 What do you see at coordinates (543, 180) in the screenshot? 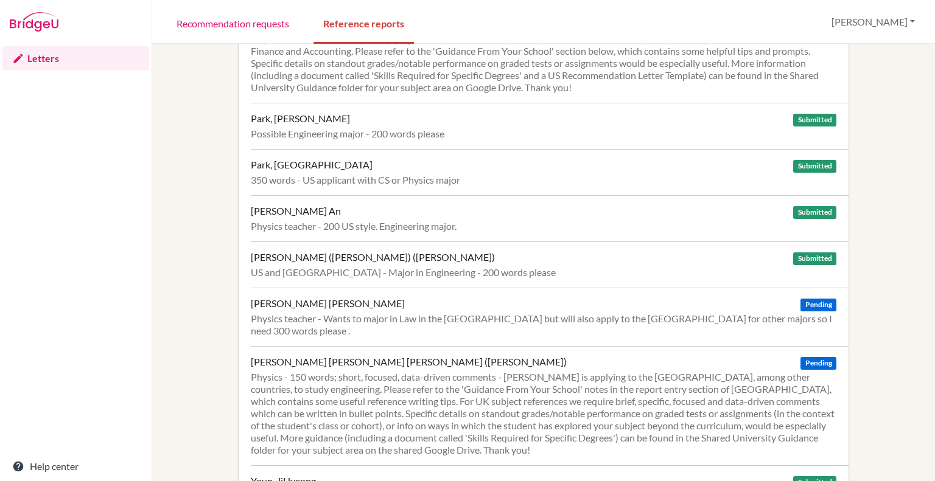
I see `div: 350 words - US applicant with CS or Physics major` at bounding box center [543, 180].